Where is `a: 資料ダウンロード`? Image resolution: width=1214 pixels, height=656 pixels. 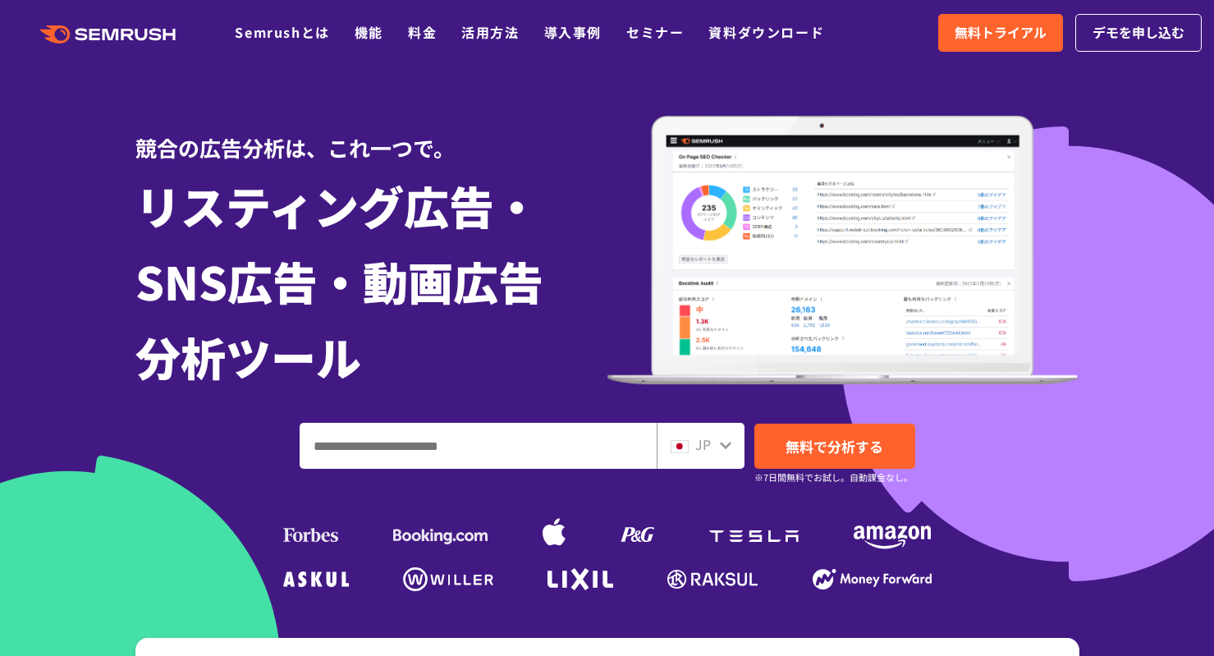
a: 資料ダウンロード is located at coordinates (766, 32).